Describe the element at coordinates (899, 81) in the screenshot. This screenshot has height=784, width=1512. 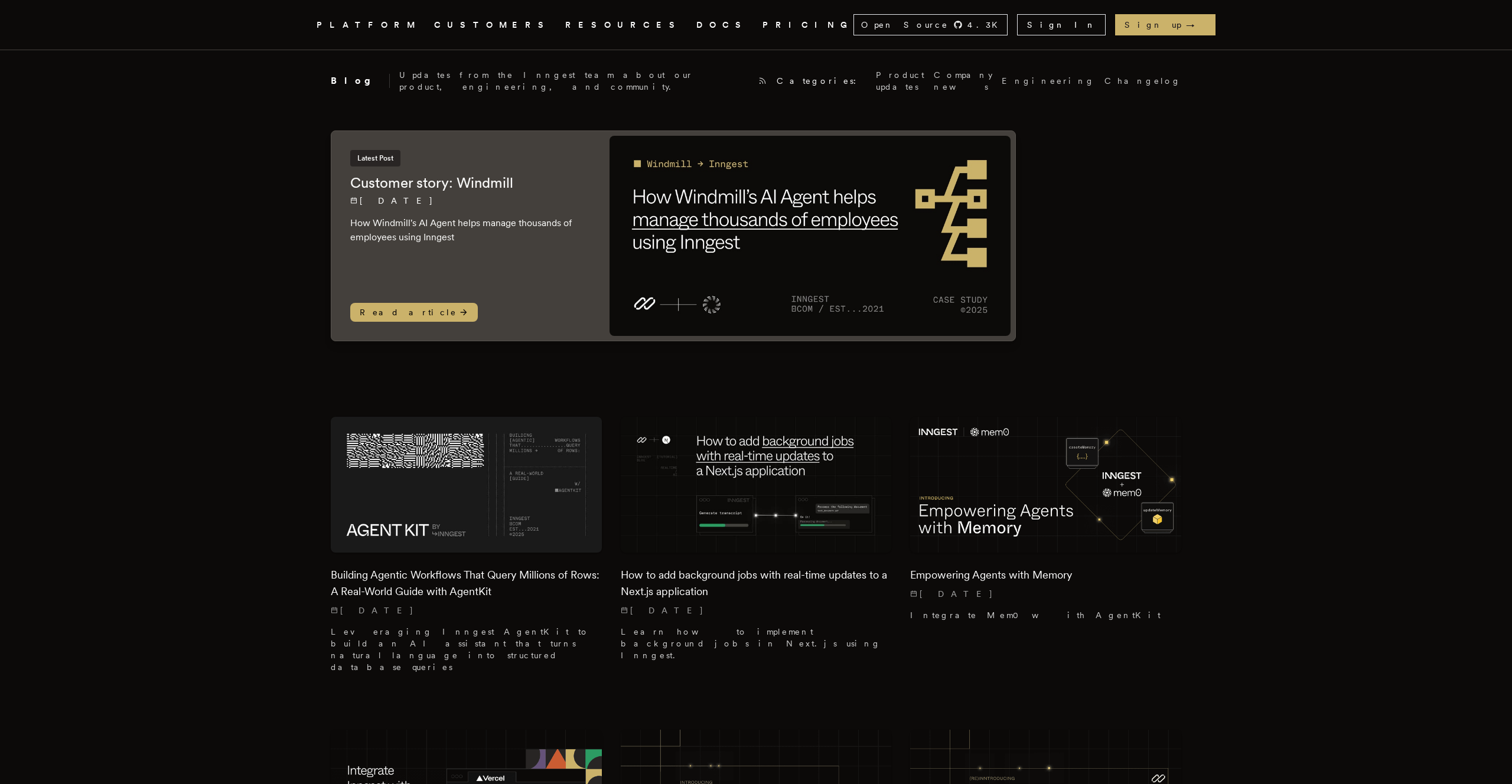
I see `a: Product updates` at that location.